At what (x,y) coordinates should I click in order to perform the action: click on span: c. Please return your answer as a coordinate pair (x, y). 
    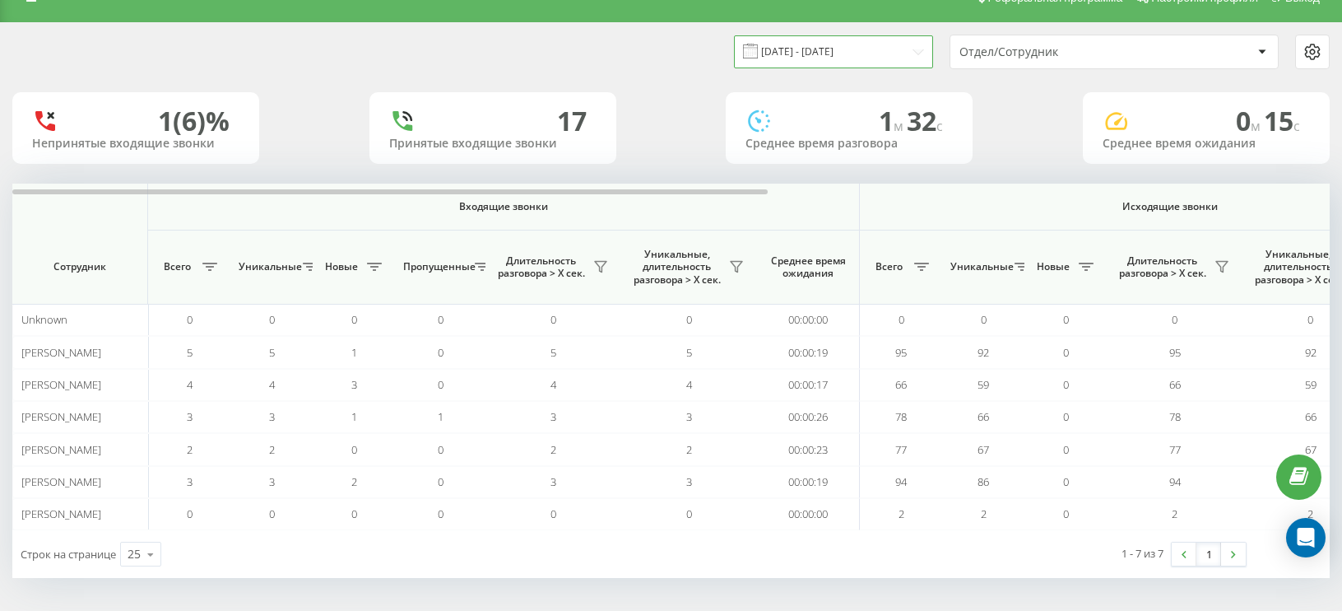
    Looking at the image, I should click on (1297, 126).